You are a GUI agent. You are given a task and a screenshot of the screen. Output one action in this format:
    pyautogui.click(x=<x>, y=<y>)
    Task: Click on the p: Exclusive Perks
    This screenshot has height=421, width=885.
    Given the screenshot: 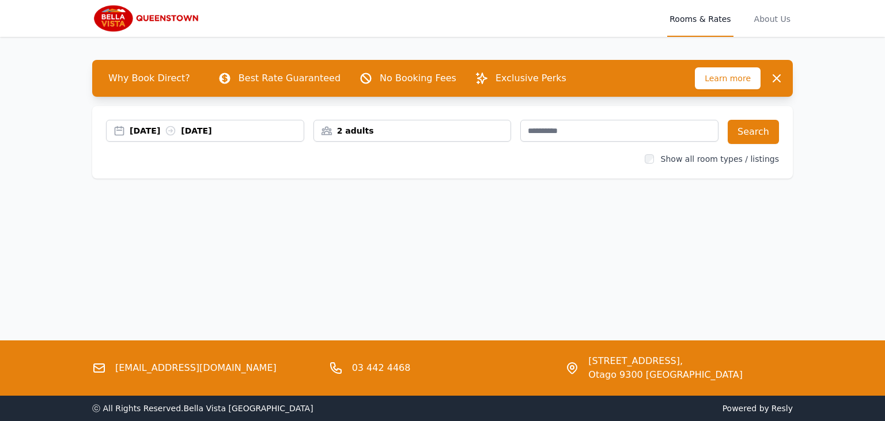 What is the action you would take?
    pyautogui.click(x=531, y=78)
    